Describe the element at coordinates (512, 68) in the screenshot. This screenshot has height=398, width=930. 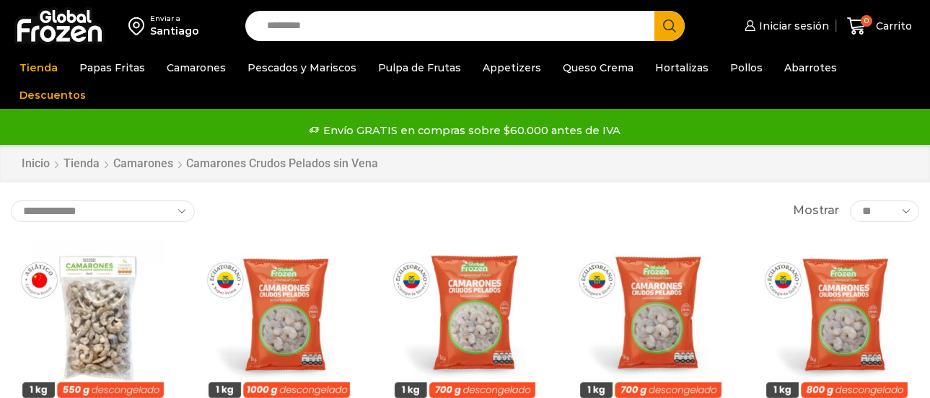
I see `a: Appetizers` at that location.